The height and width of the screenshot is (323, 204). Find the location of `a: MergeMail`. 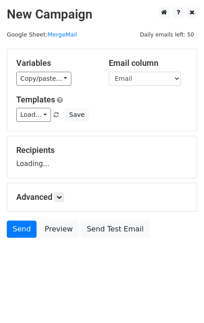

a: MergeMail is located at coordinates (62, 34).